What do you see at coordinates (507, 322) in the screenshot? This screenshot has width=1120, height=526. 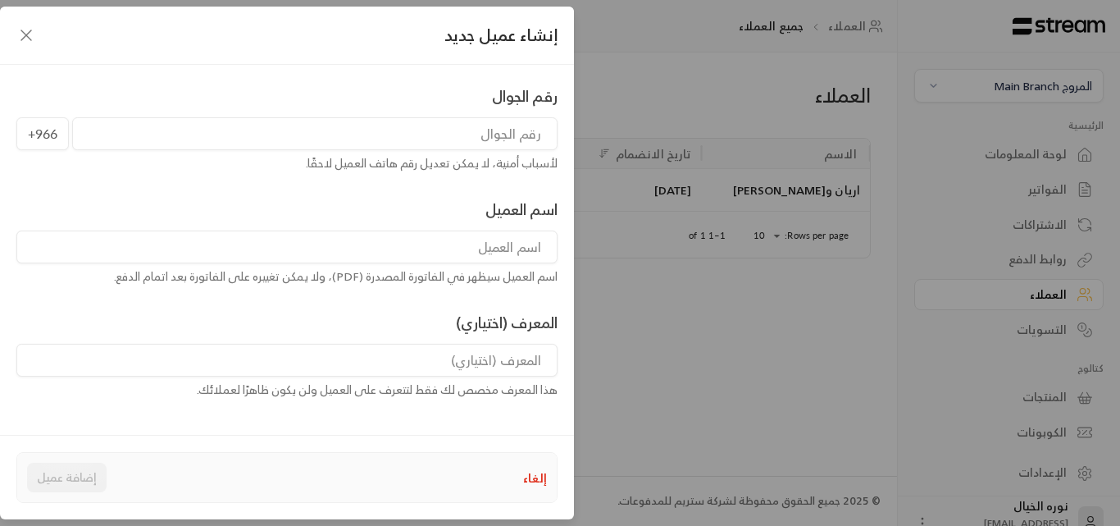 I see `label: المعرف (اختياري)` at bounding box center [507, 322].